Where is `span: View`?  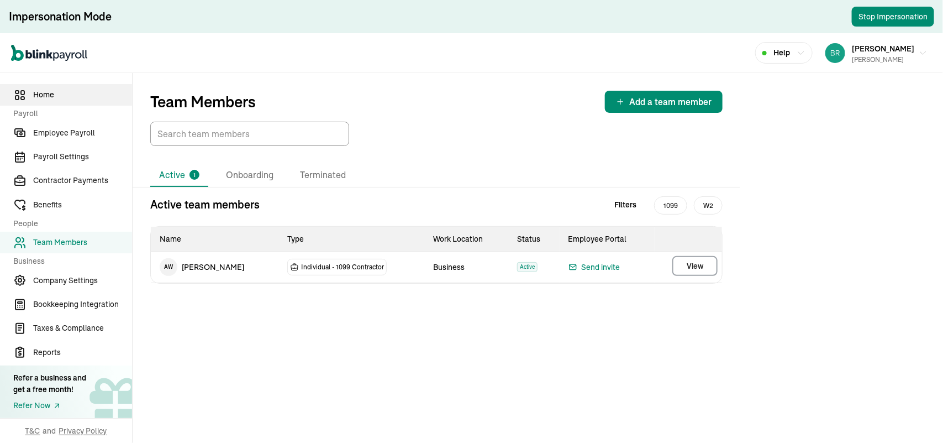 span: View is located at coordinates (695, 266).